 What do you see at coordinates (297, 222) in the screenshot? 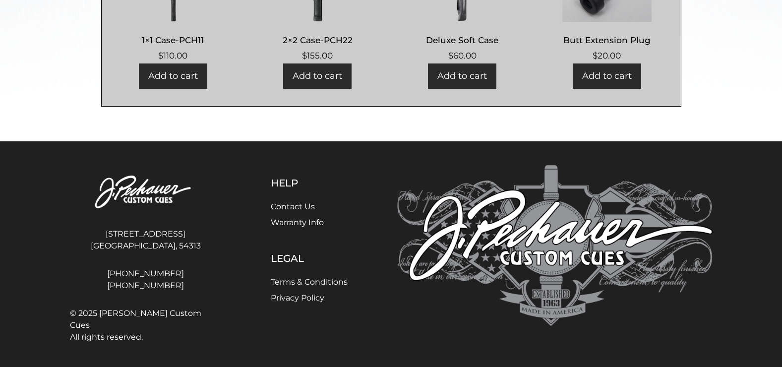
I see `a: Warranty Info` at bounding box center [297, 222].